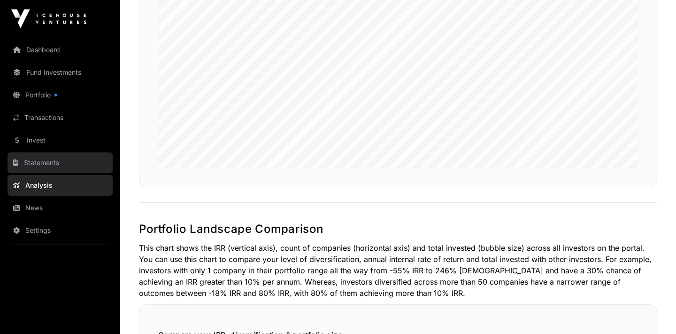 This screenshot has height=334, width=676. Describe the element at coordinates (398, 229) in the screenshot. I see `h2: Portfolio Landscape Comparison` at that location.